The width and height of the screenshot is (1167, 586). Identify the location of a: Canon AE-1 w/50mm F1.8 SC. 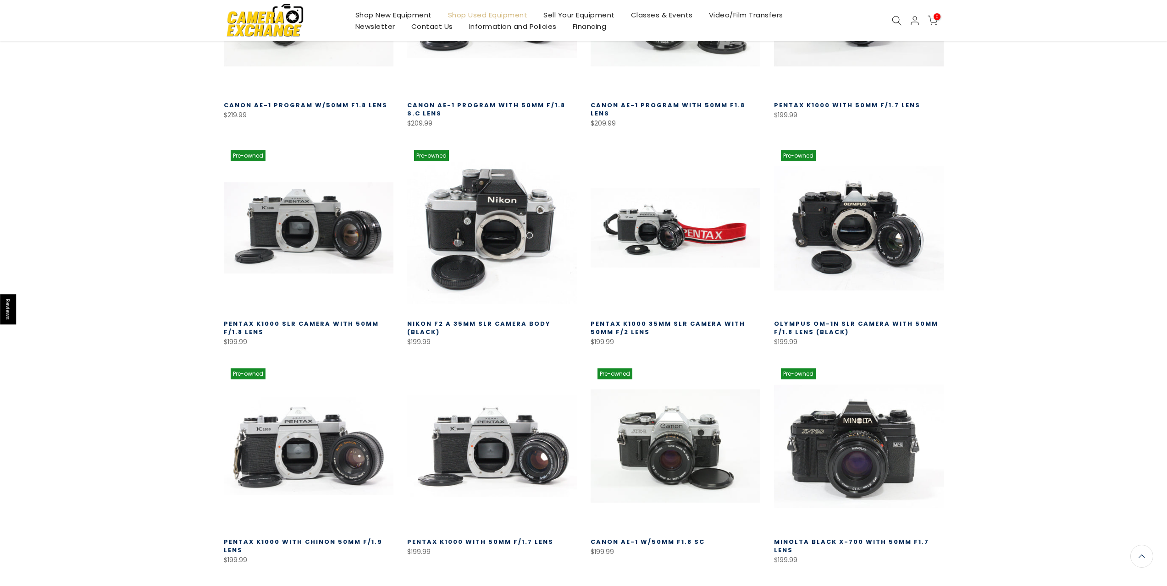
(647, 542).